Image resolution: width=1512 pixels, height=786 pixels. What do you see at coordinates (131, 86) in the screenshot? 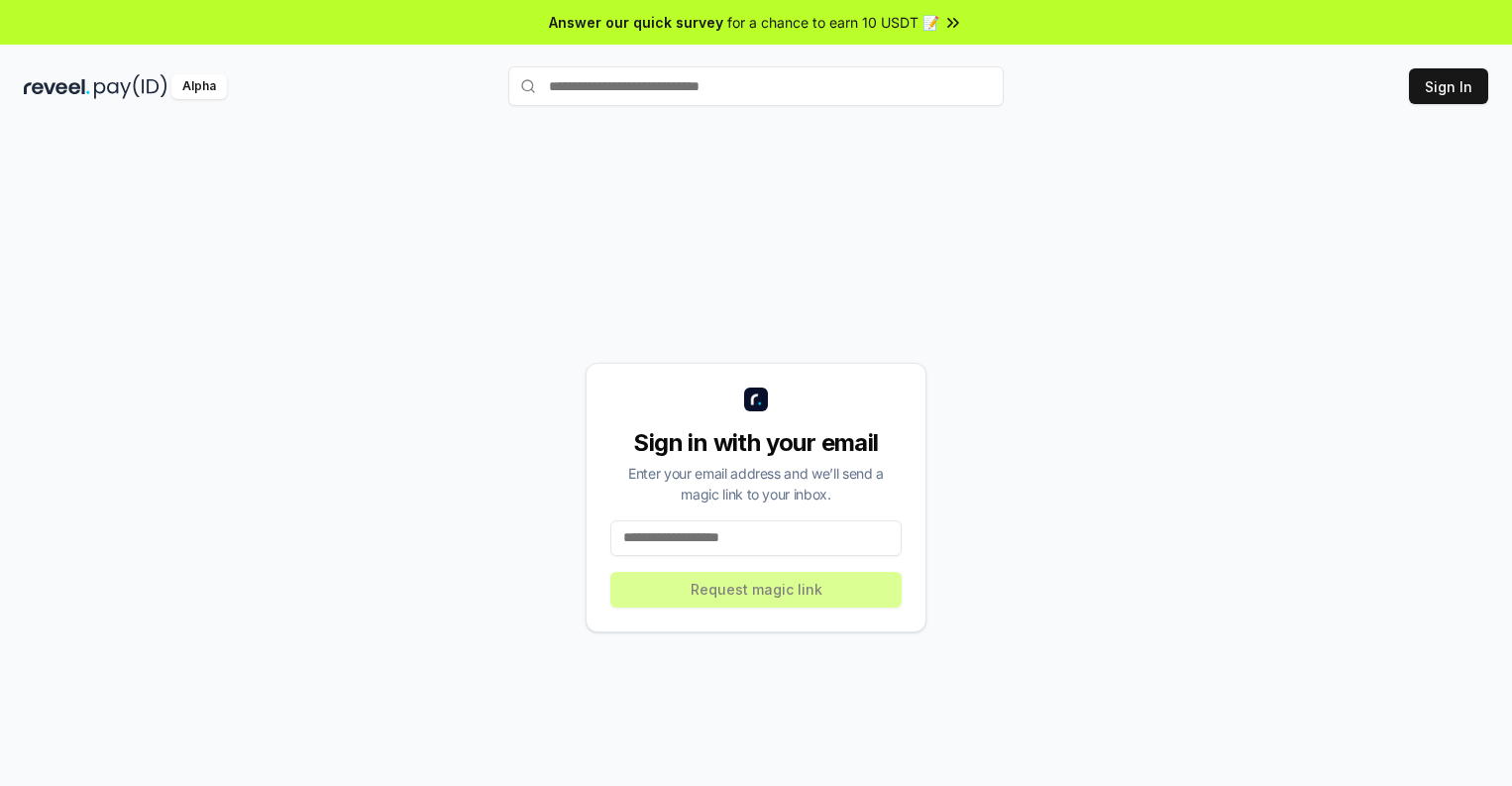
I see `img: pay_id` at bounding box center [131, 86].